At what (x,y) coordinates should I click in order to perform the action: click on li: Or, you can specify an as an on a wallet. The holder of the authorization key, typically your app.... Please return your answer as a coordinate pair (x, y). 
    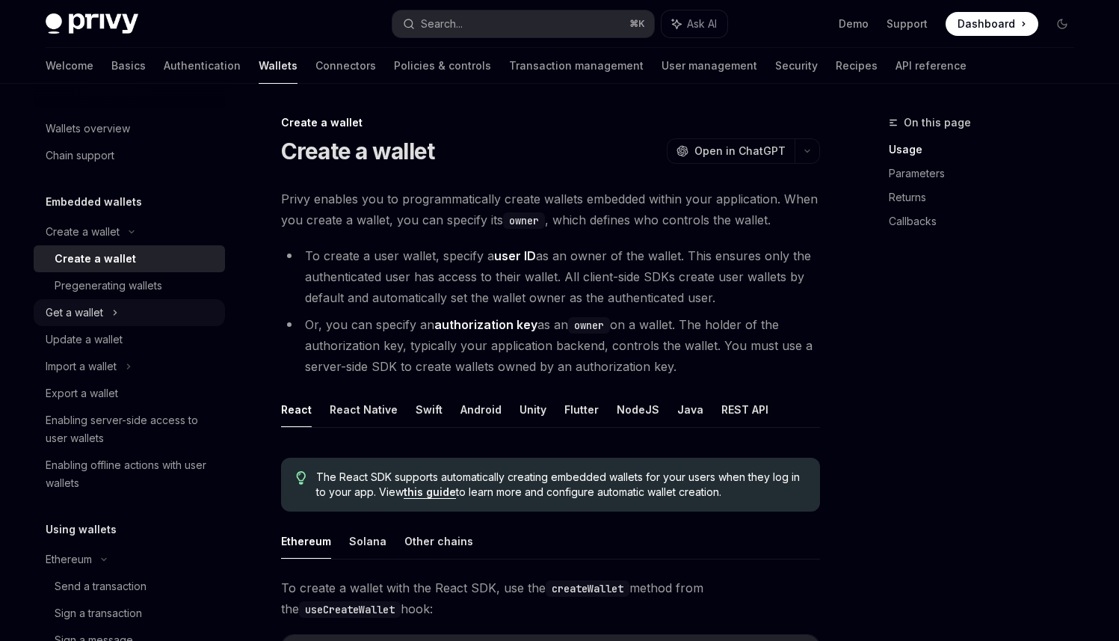
    Looking at the image, I should click on (550, 345).